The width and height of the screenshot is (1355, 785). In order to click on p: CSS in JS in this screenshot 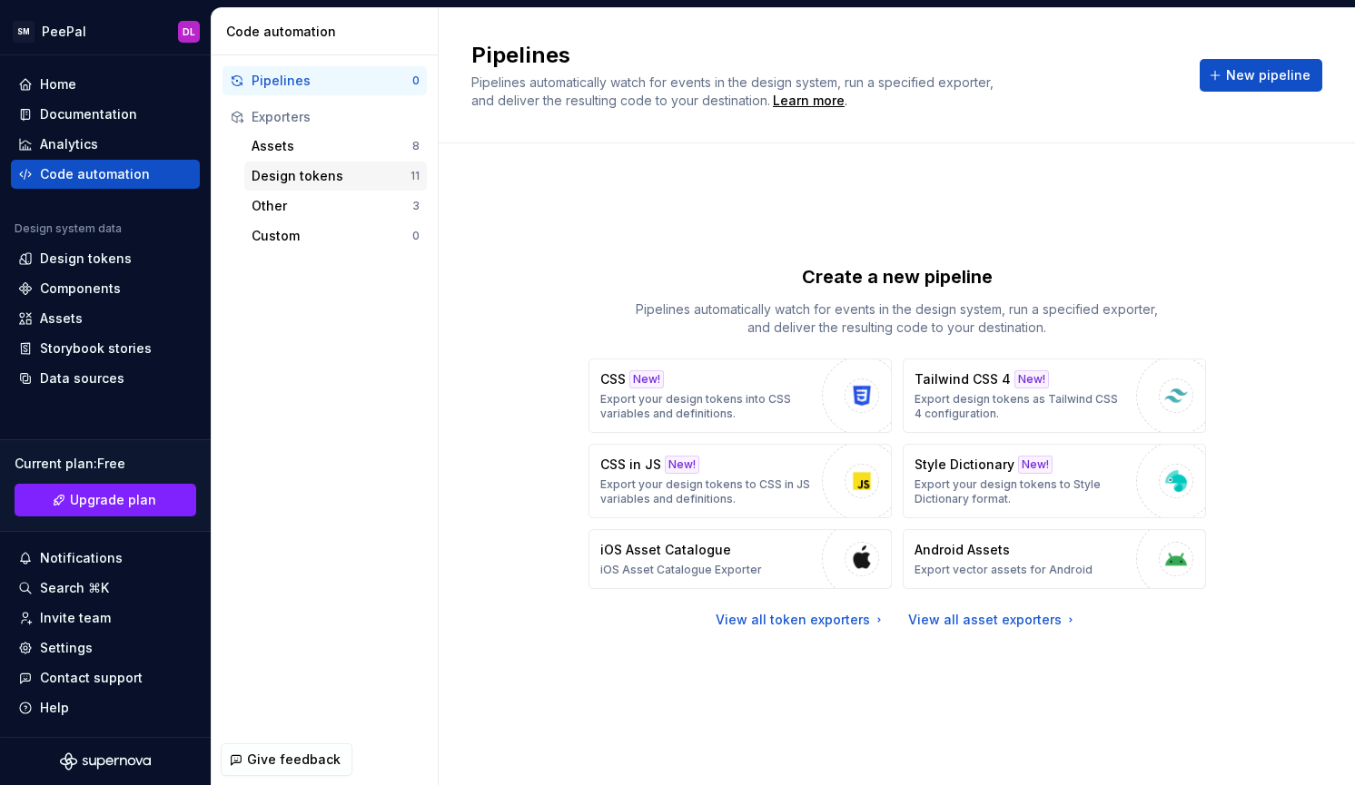, I will do `click(630, 465)`.